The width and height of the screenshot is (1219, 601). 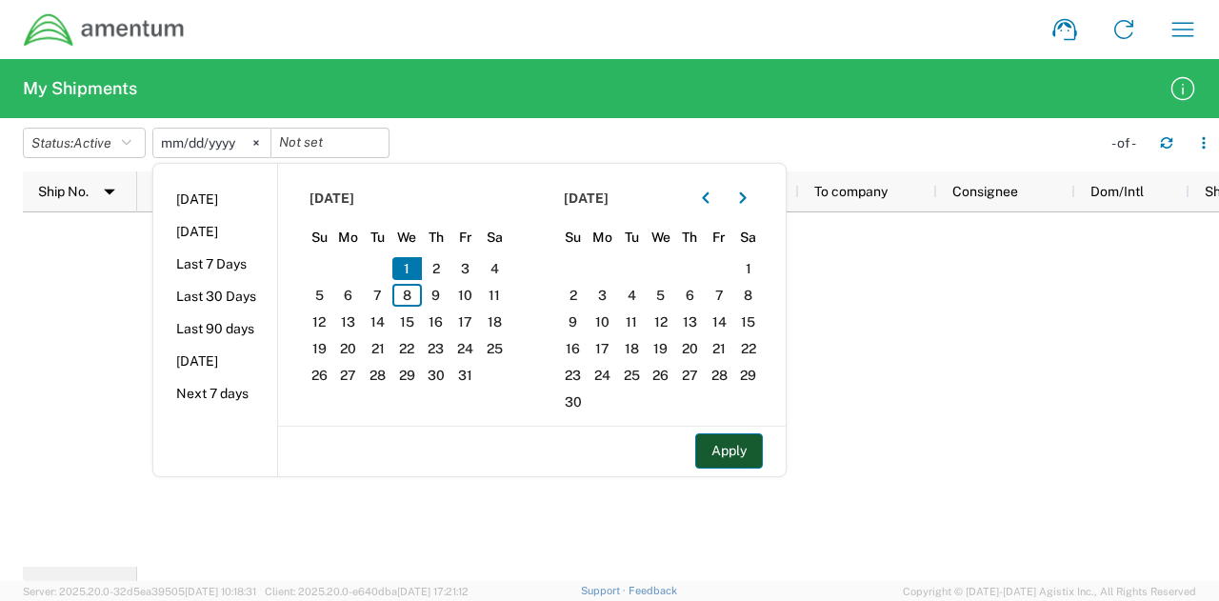 I want to click on span: To company, so click(x=851, y=191).